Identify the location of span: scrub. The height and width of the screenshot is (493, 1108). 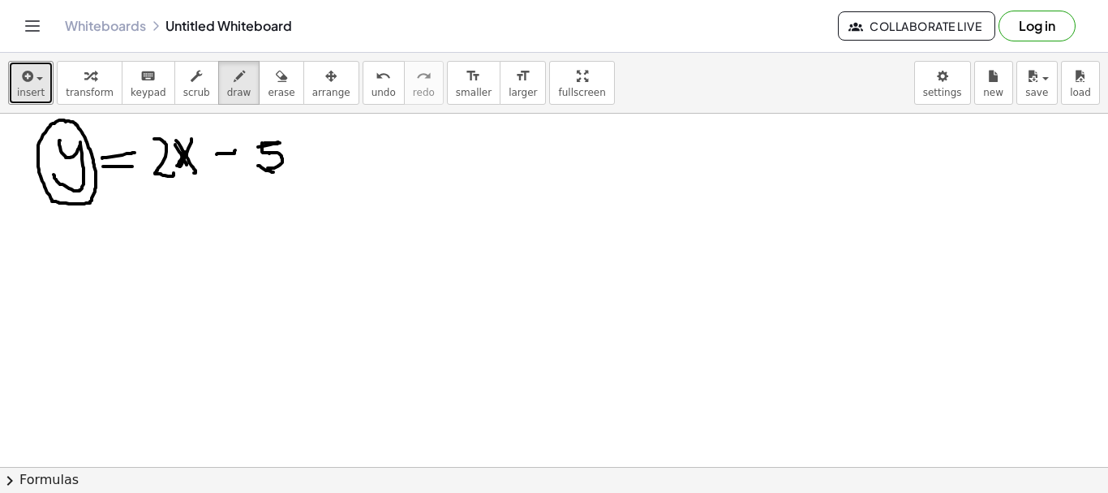
(196, 93).